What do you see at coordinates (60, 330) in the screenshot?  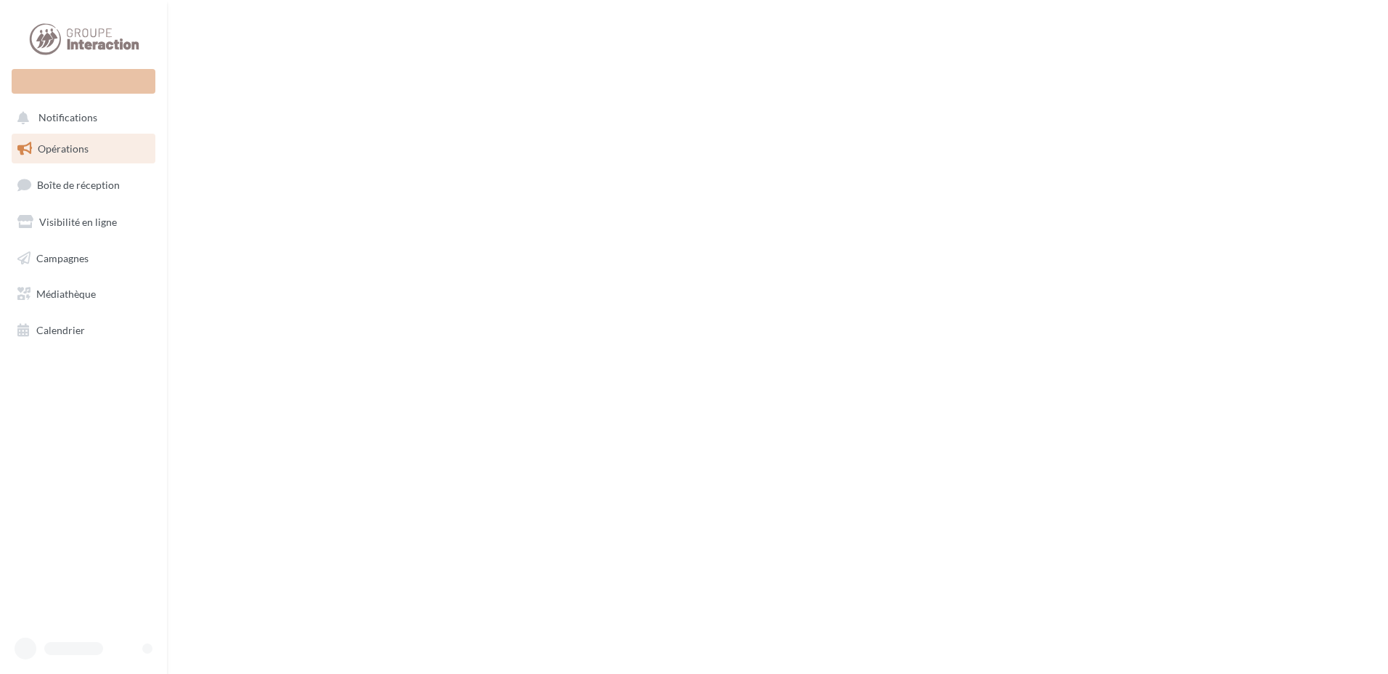 I see `span: Calendrier` at bounding box center [60, 330].